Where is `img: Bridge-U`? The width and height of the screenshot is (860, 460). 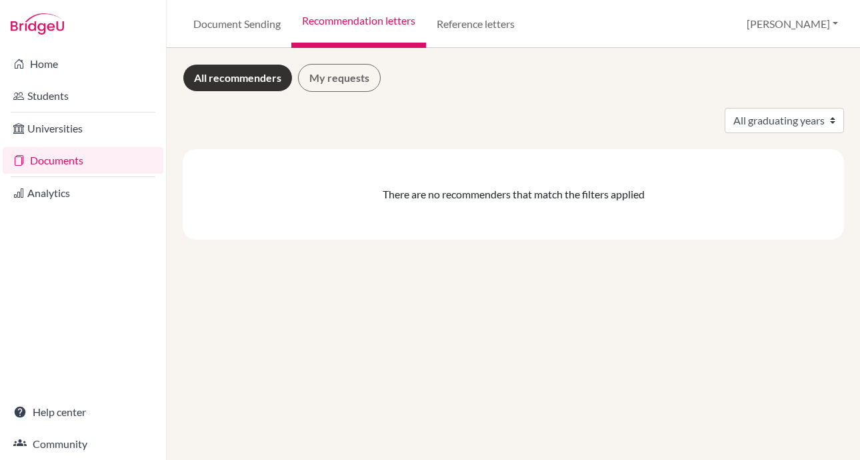 img: Bridge-U is located at coordinates (37, 24).